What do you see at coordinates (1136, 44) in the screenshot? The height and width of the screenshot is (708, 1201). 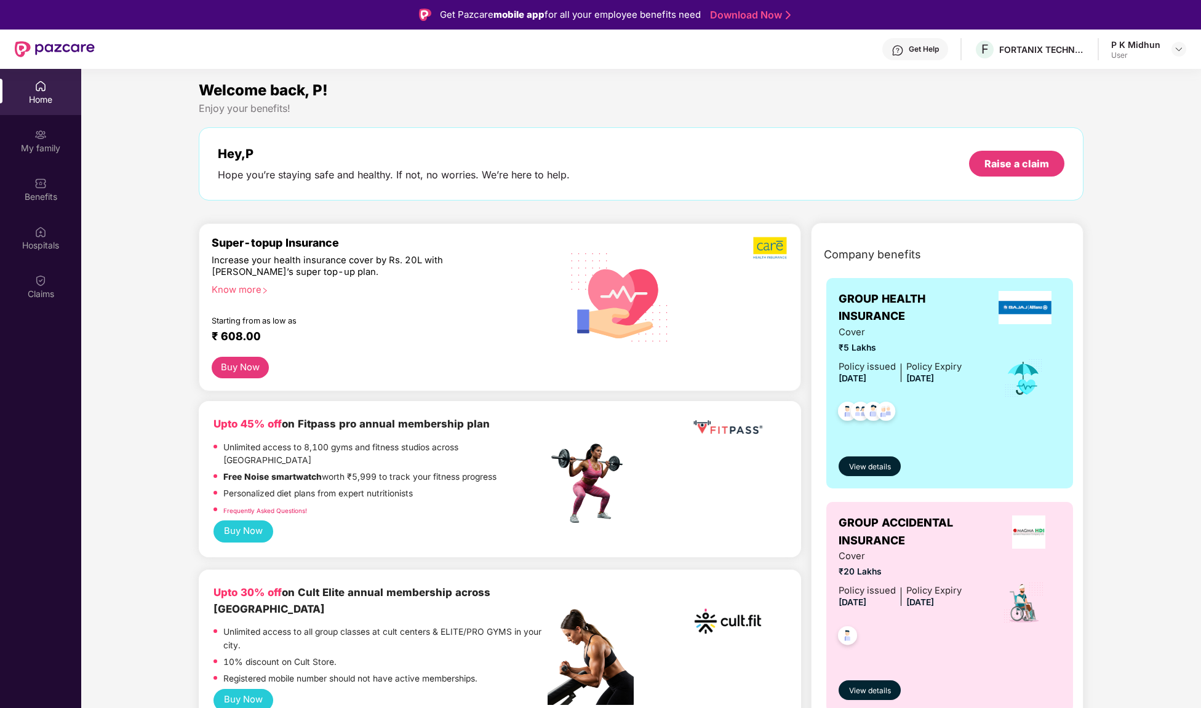 I see `div: P K Midhun` at bounding box center [1136, 44].